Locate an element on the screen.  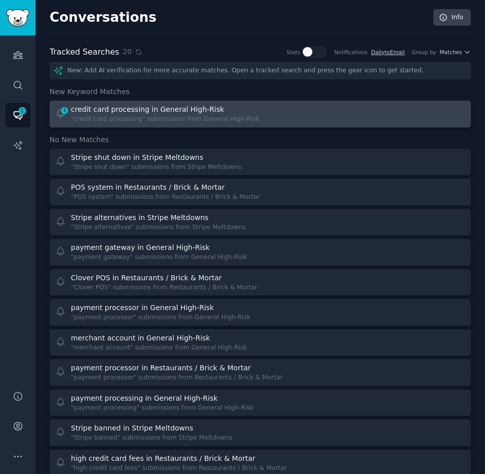
a: 1credit card processing in General High-Risk"credit card processing" submissions from General Hig... is located at coordinates (260, 114).